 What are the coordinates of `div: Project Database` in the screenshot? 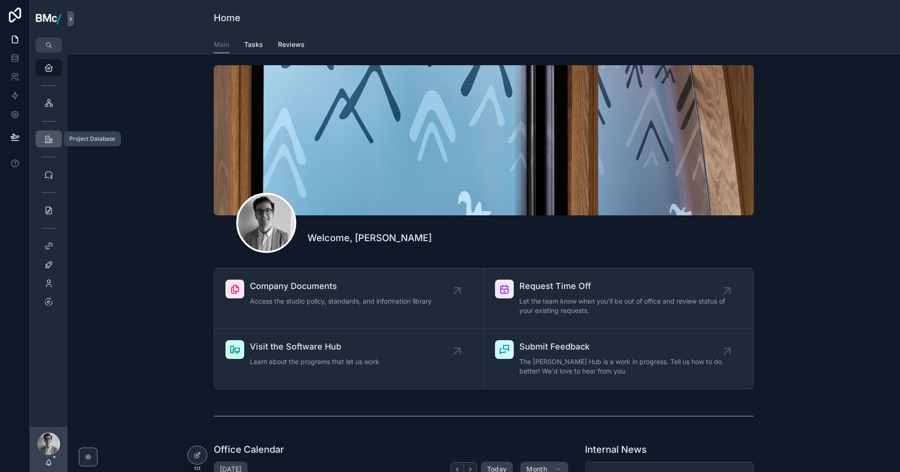 It's located at (92, 139).